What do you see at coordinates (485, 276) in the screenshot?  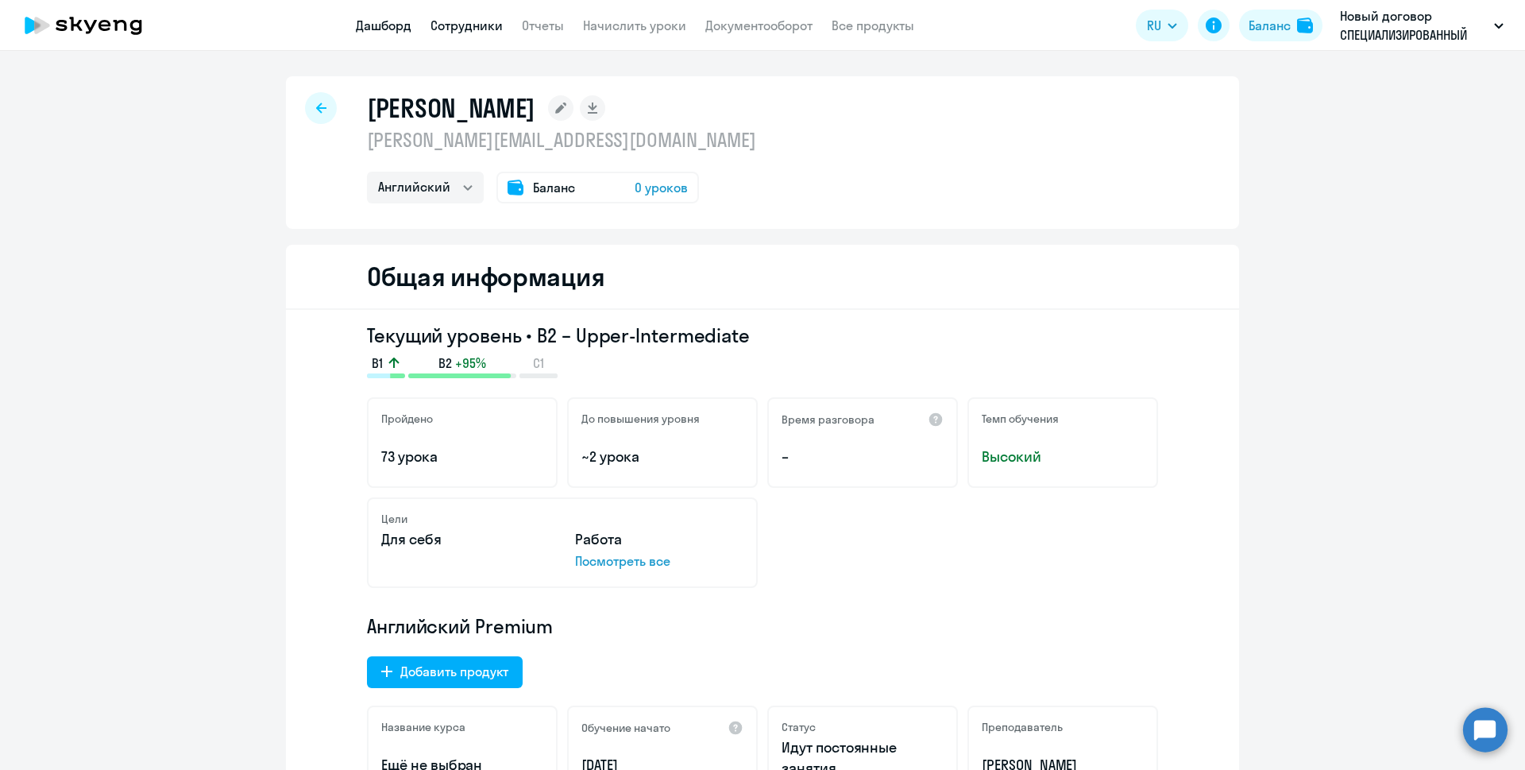 I see `h2: Общая информация` at bounding box center [485, 276].